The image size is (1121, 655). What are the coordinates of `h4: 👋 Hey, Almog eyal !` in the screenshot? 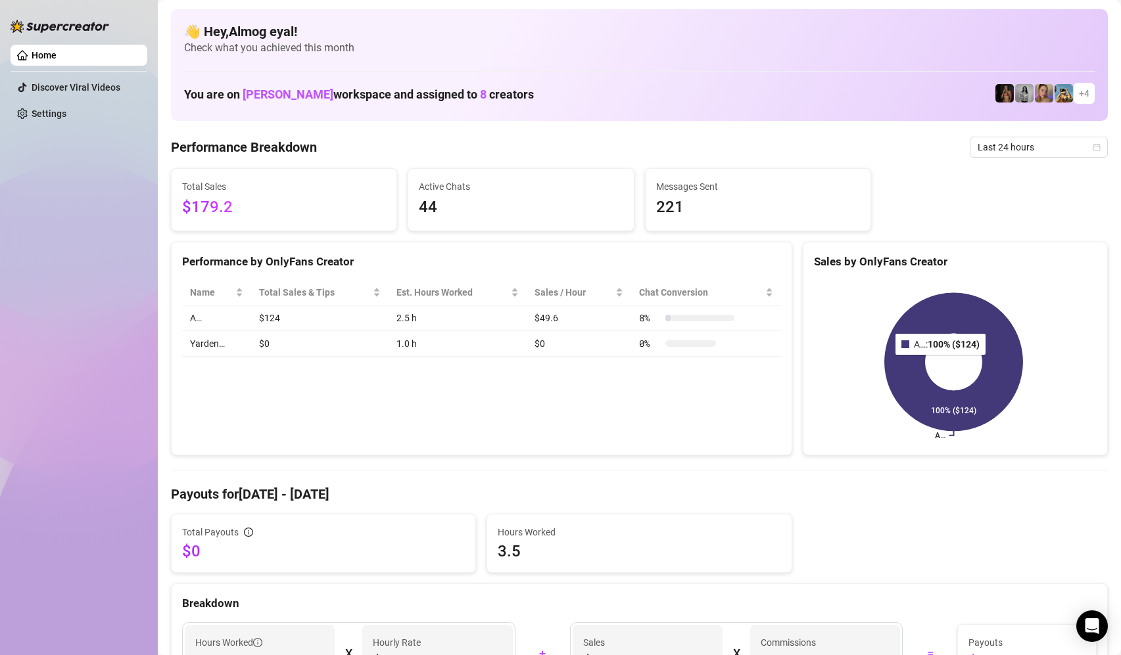 It's located at (639, 32).